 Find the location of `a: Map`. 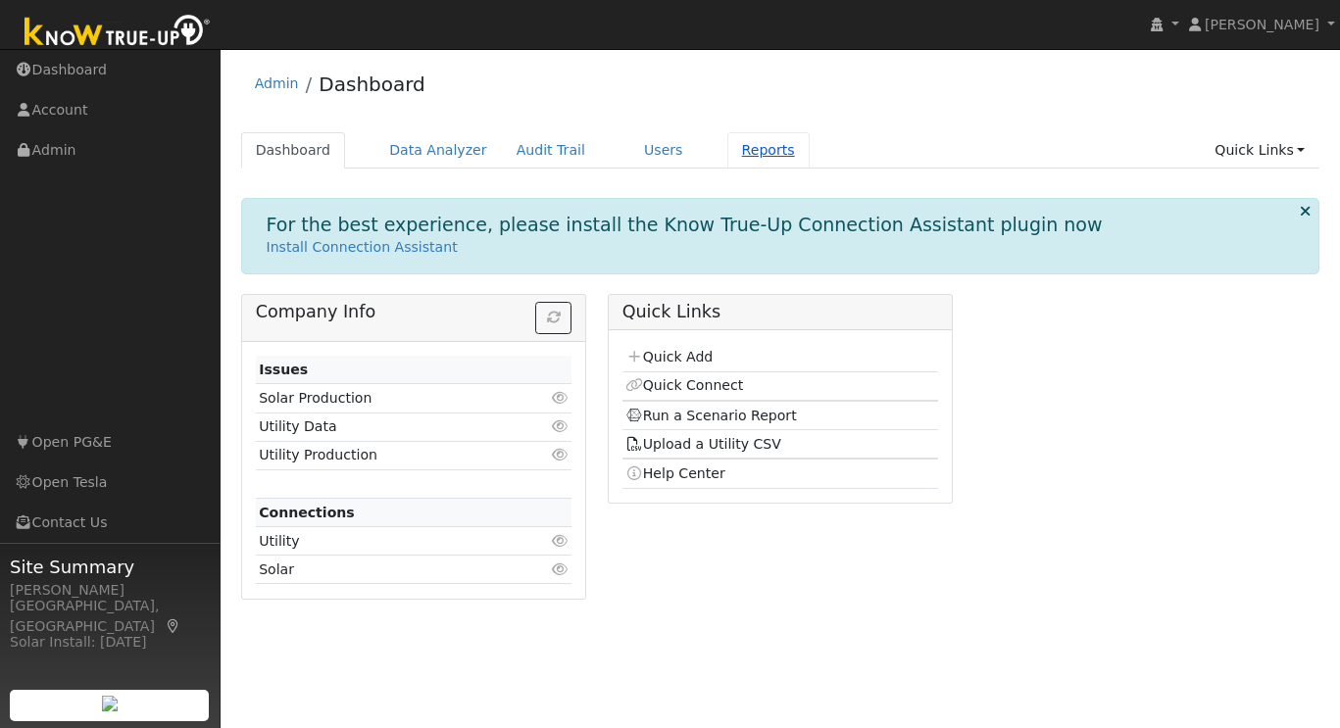

a: Map is located at coordinates (174, 626).